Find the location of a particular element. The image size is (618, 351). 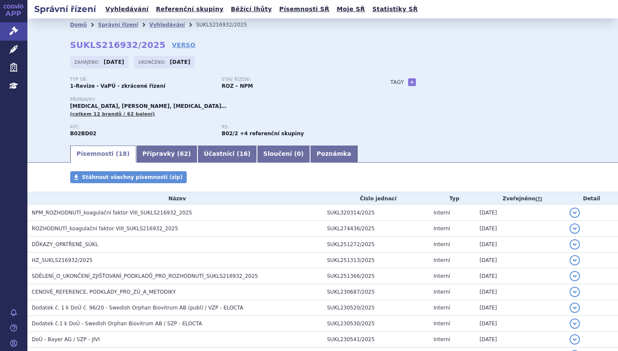

th: Název is located at coordinates (175, 199).